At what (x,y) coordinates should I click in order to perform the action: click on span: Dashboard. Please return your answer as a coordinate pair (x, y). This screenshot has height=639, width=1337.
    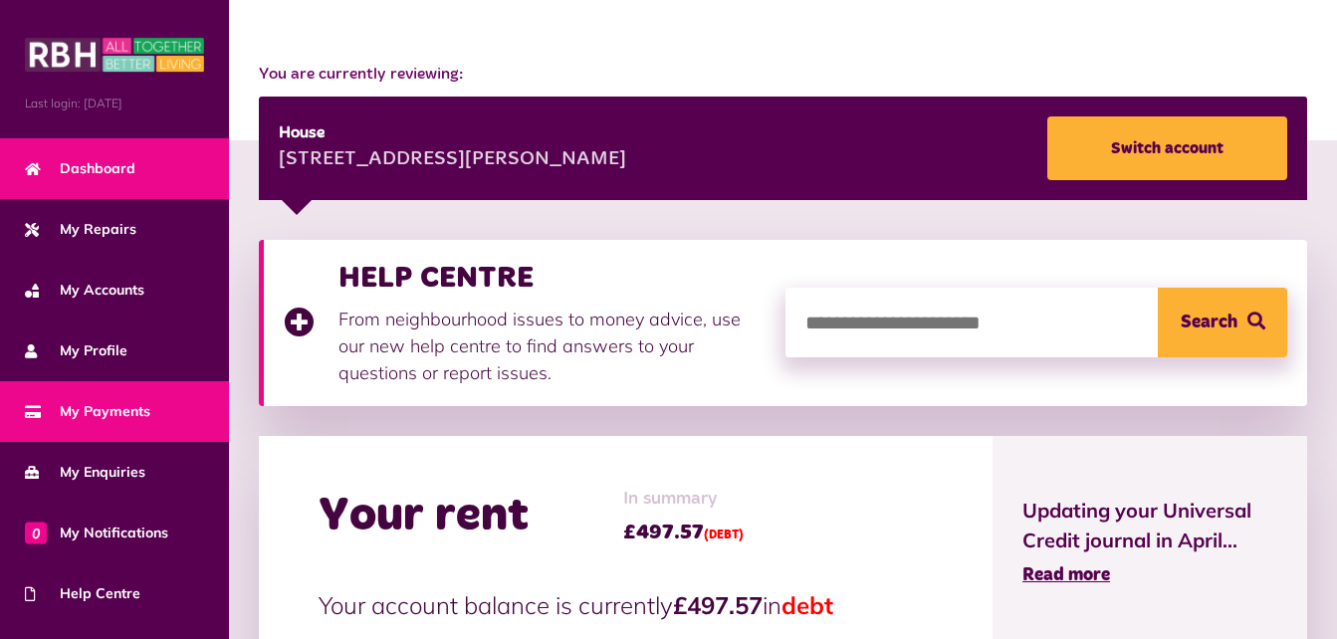
    Looking at the image, I should click on (80, 168).